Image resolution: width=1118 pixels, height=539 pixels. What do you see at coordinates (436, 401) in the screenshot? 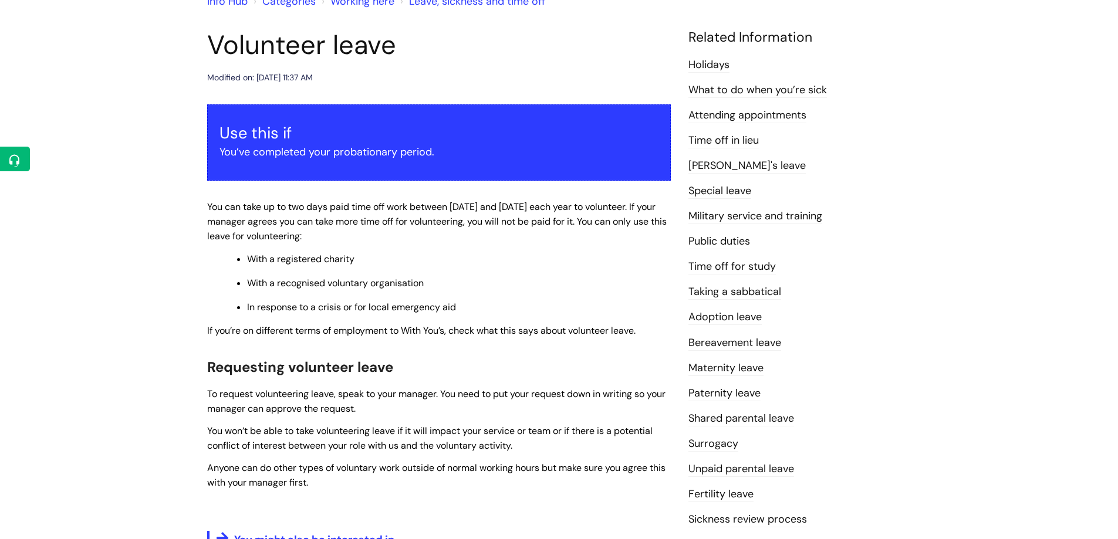
I see `span: To request volunteering leave, speak to your manager. You need to put your request down in writin...` at bounding box center [436, 401].